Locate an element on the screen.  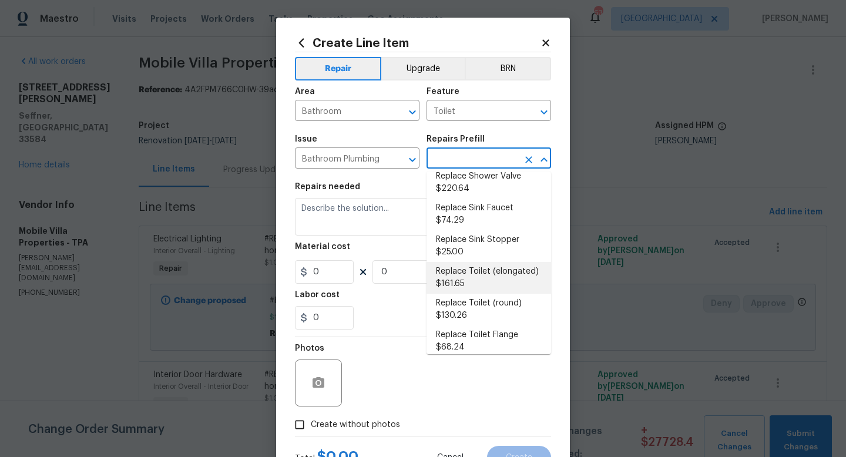
h2: Create Line Item is located at coordinates (418, 43).